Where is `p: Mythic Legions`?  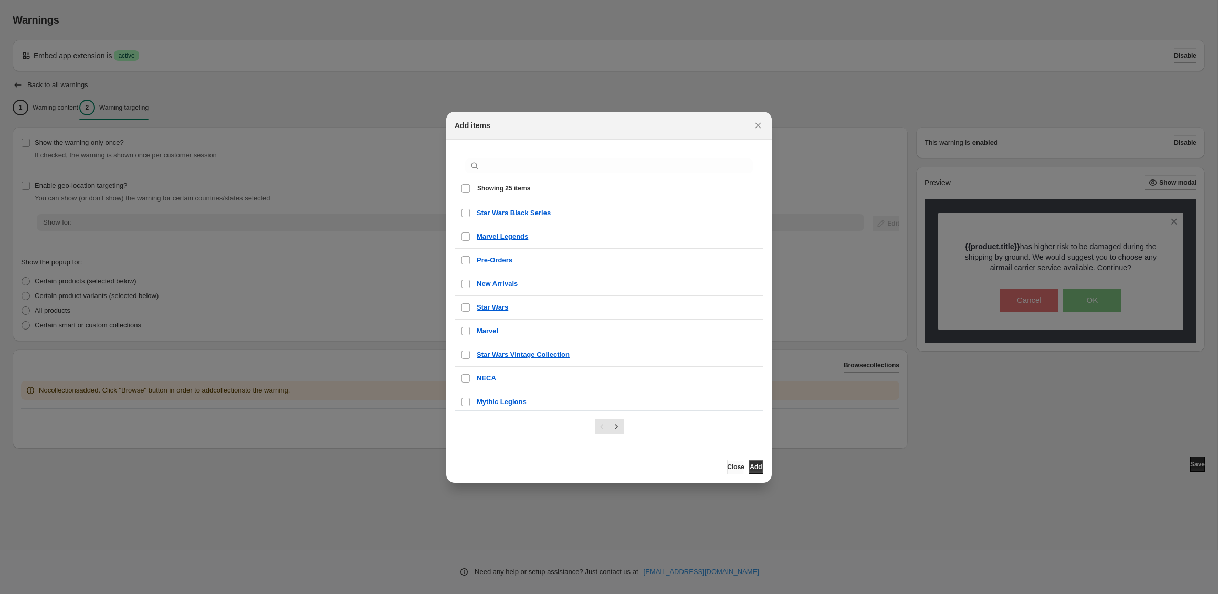 p: Mythic Legions is located at coordinates (501, 402).